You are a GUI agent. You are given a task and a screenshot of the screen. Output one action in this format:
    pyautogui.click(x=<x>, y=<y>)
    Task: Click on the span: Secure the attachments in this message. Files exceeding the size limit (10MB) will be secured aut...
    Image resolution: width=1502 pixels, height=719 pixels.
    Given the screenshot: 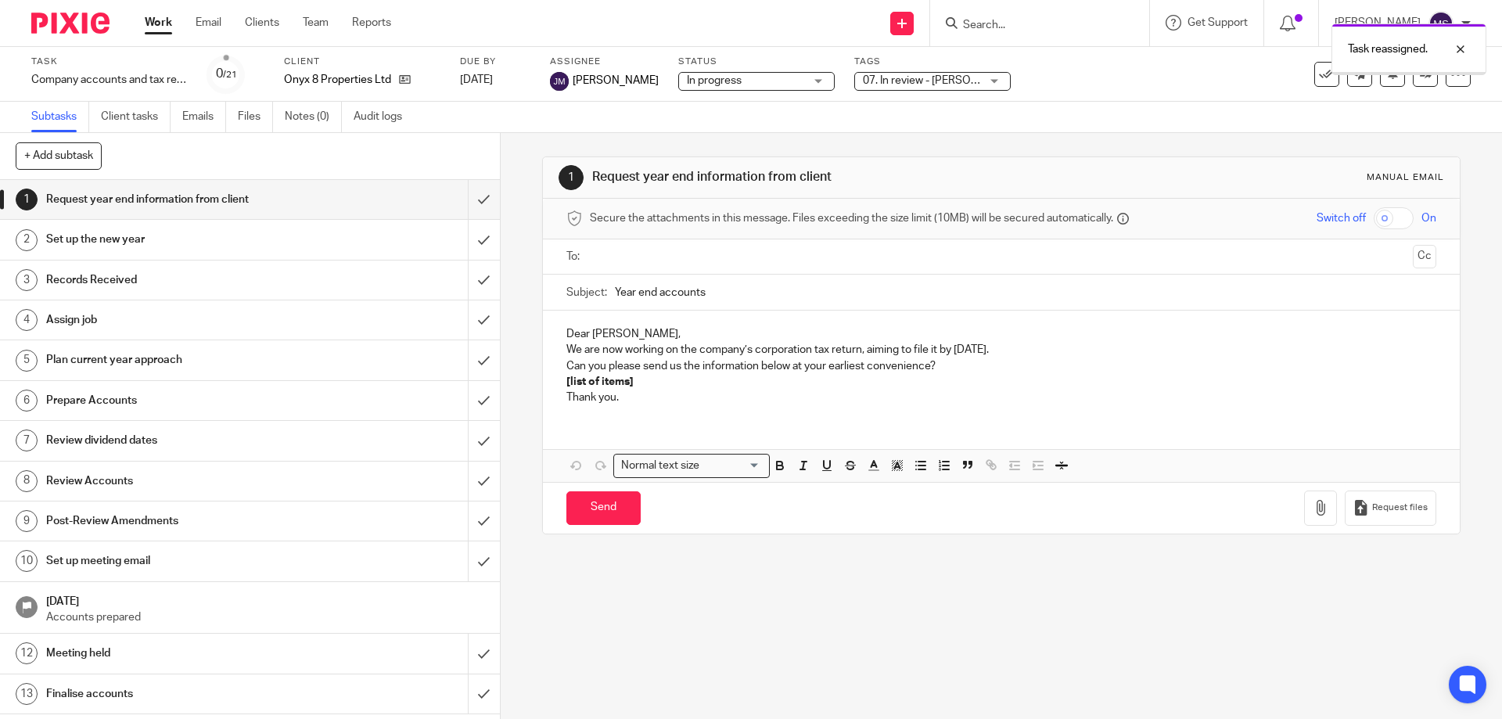 What is the action you would take?
    pyautogui.click(x=851, y=218)
    